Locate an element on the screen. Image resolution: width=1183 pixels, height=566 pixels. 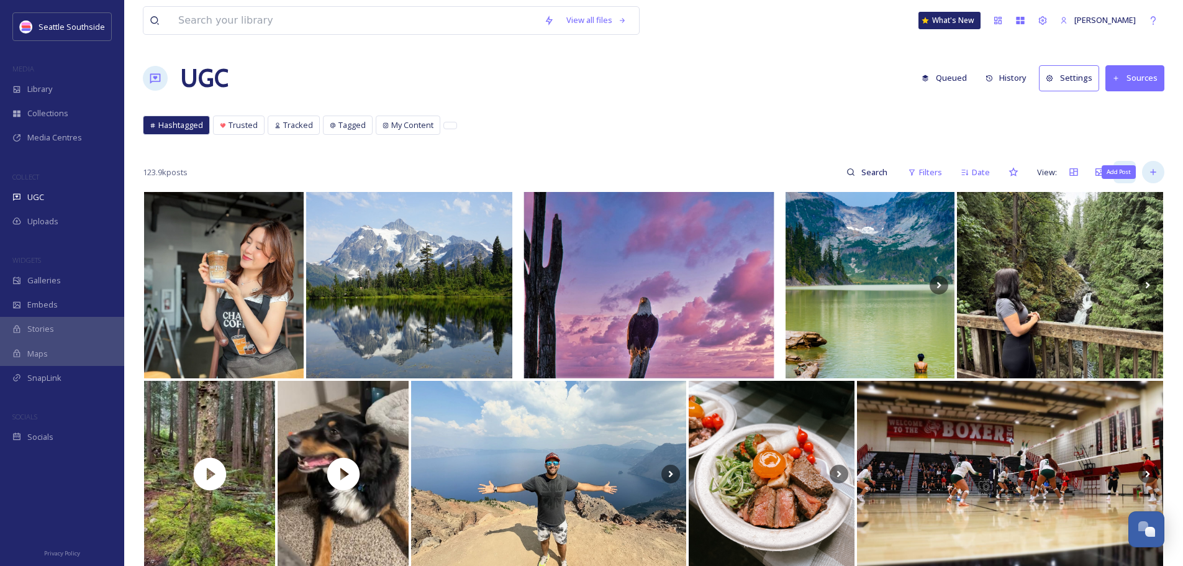
div: What's New is located at coordinates (950, 20).